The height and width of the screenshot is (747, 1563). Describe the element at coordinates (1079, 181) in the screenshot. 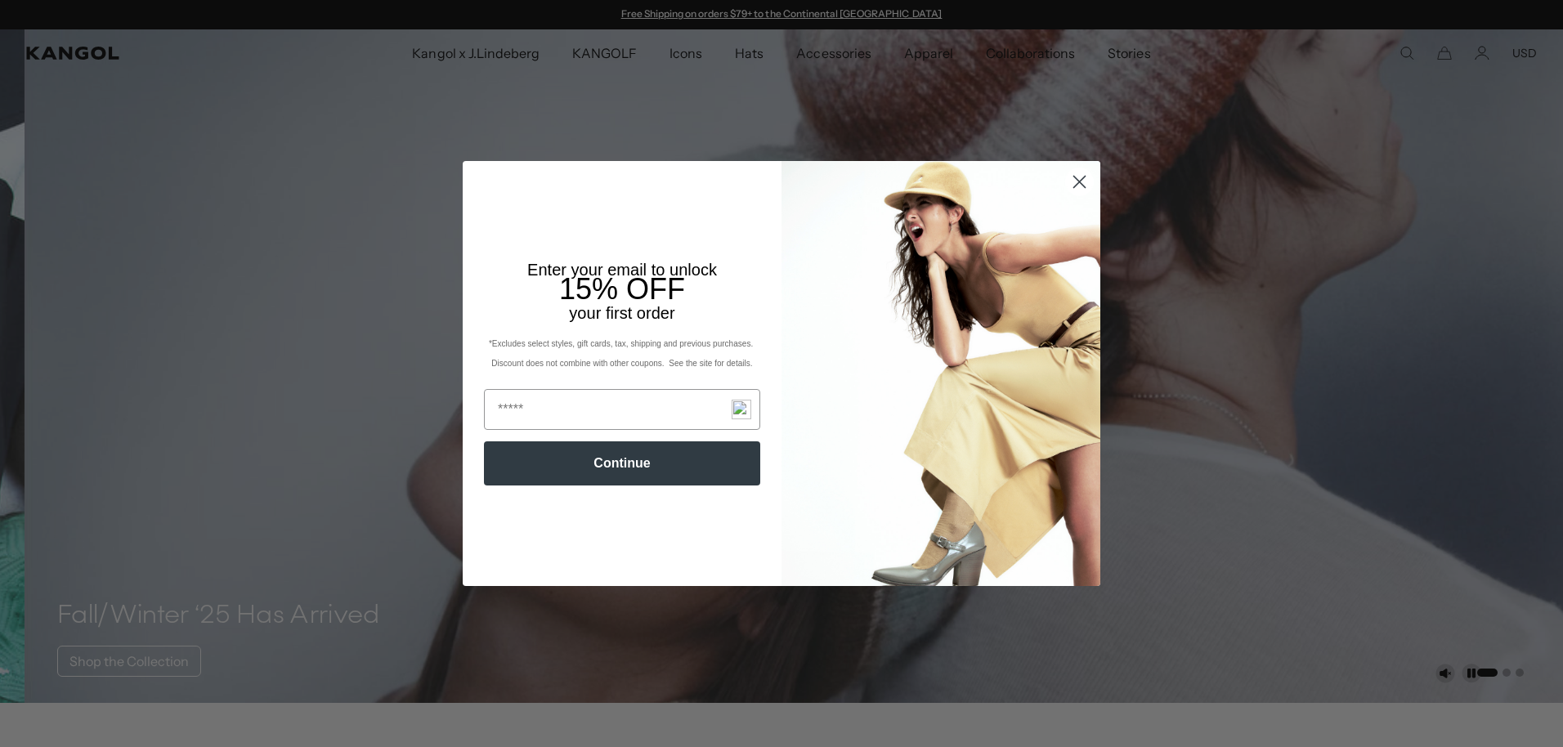

I see `button: Close dialog` at that location.